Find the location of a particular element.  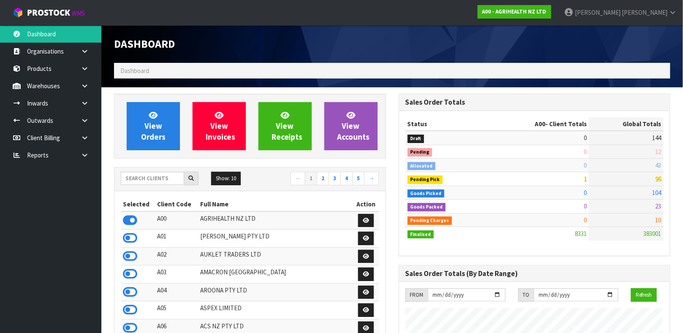

span: Draft is located at coordinates (416, 139).